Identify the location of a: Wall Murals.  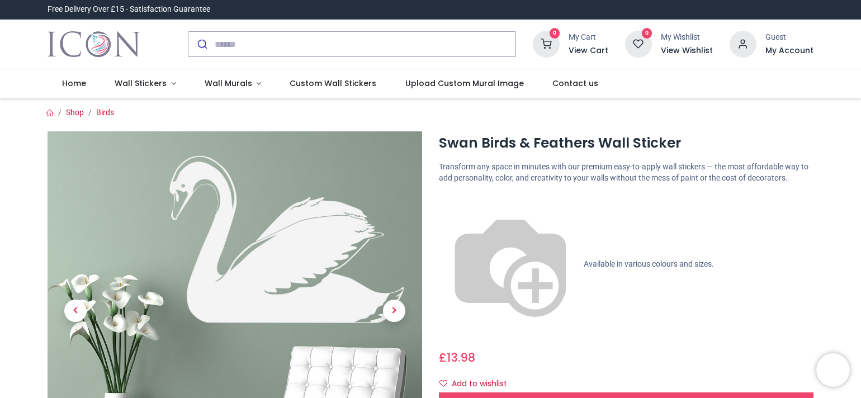
(233, 84).